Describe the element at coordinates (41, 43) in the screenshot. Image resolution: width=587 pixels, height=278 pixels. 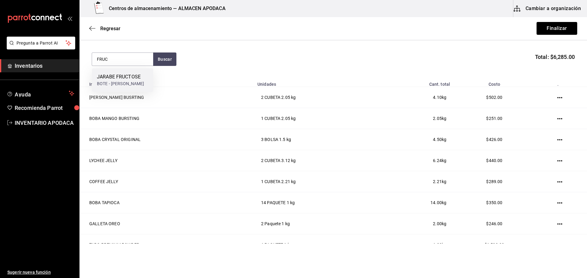
I see `button: Pregunta a Parrot AI` at that location.